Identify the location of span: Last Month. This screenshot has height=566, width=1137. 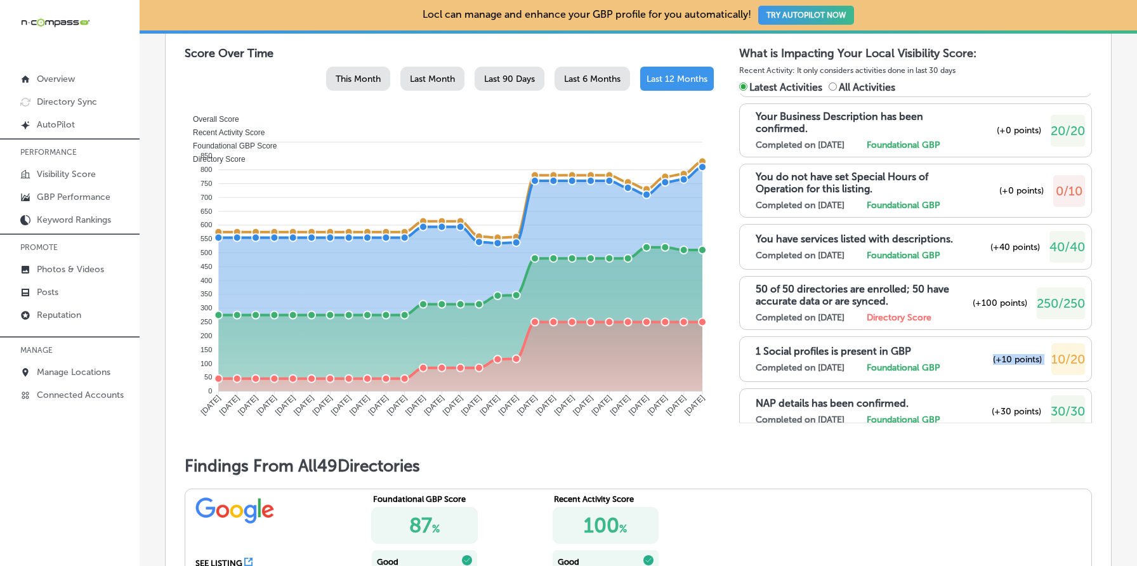
(432, 79).